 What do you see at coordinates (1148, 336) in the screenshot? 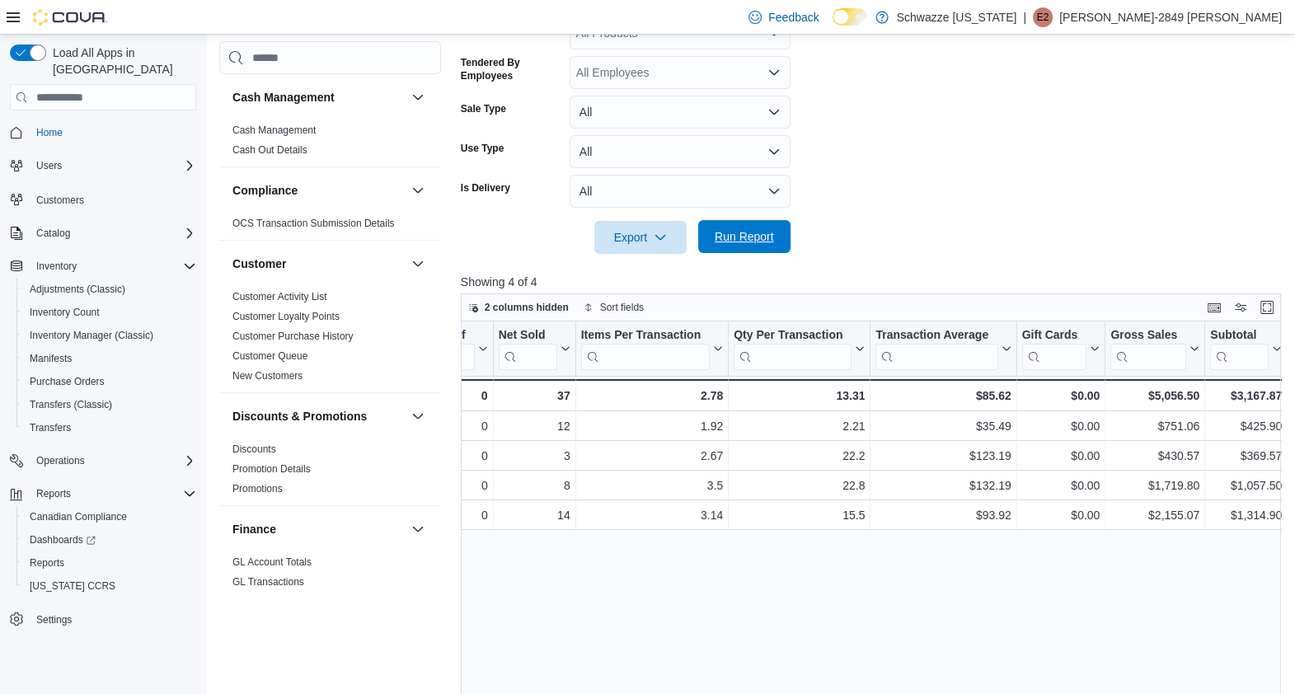
I see `div: Gross Sales` at bounding box center [1148, 336].